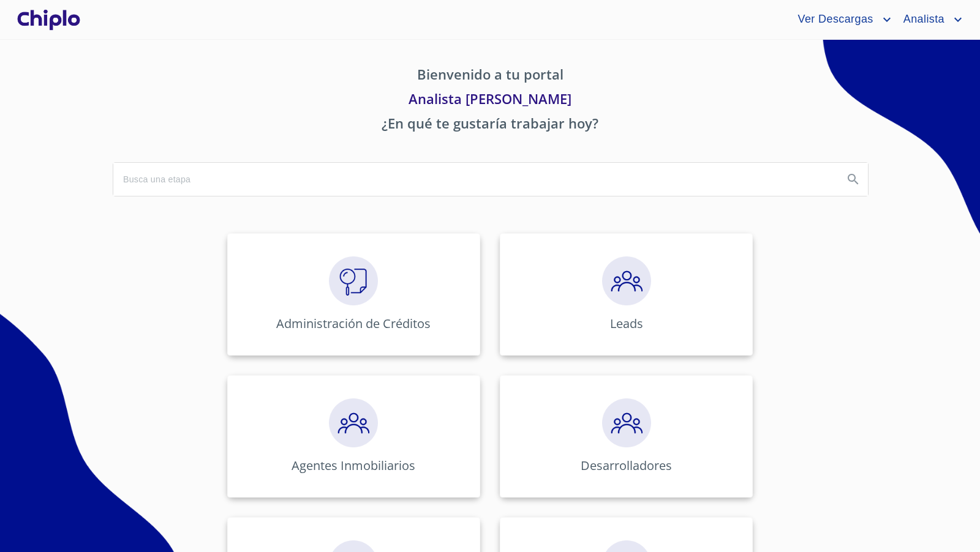 This screenshot has height=552, width=980. What do you see at coordinates (353, 465) in the screenshot?
I see `p: Agentes Inmobiliarios` at bounding box center [353, 465].